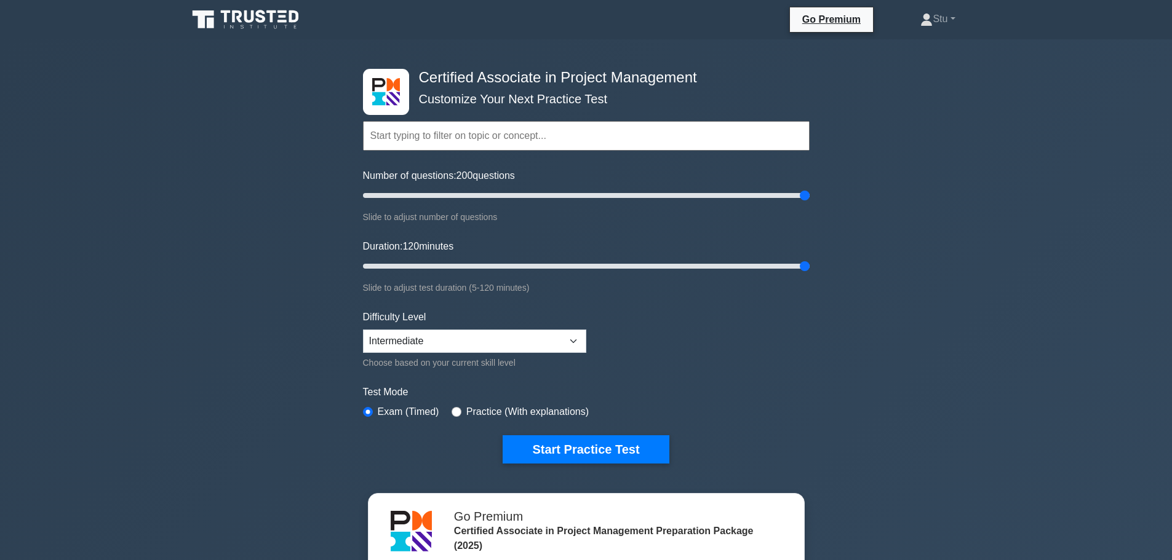  Describe the element at coordinates (586, 288) in the screenshot. I see `div: Slide to adjust test duration (5-120 minutes)` at that location.